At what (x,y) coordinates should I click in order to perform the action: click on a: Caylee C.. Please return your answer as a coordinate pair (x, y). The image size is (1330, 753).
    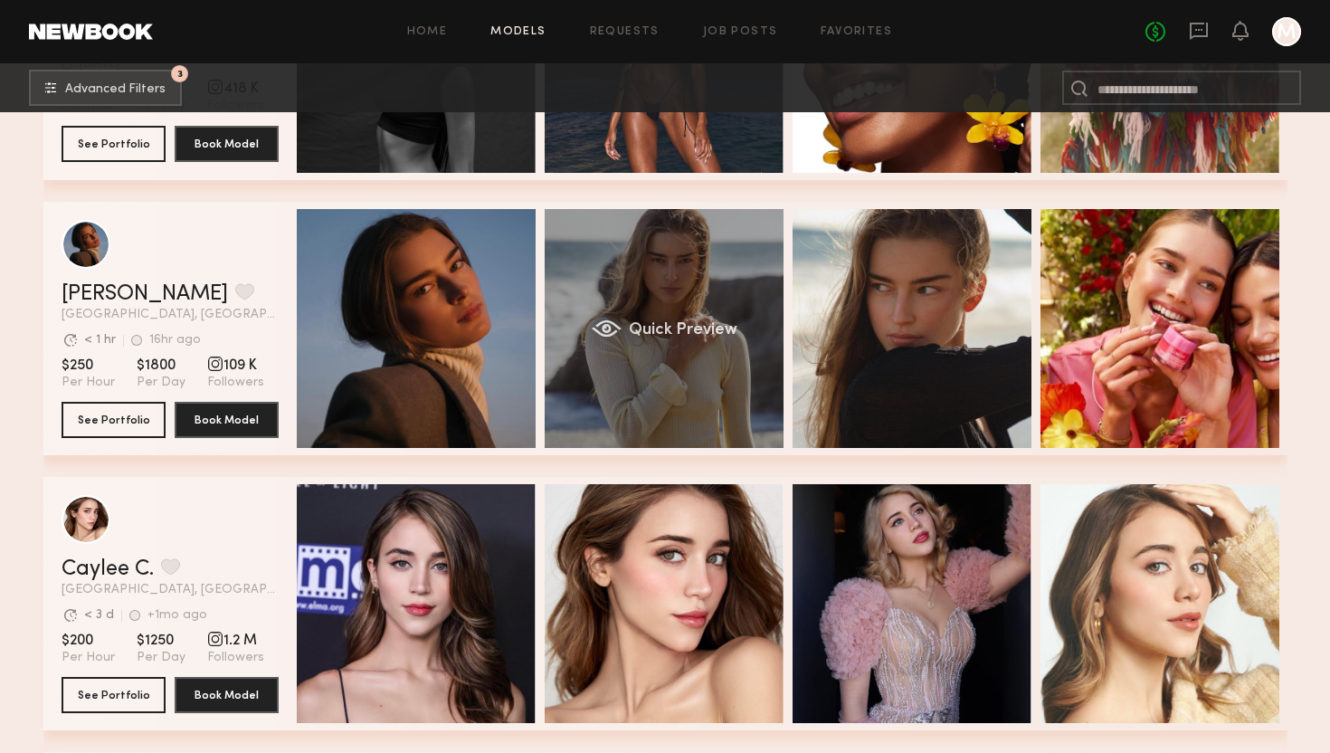
    Looking at the image, I should click on (108, 569).